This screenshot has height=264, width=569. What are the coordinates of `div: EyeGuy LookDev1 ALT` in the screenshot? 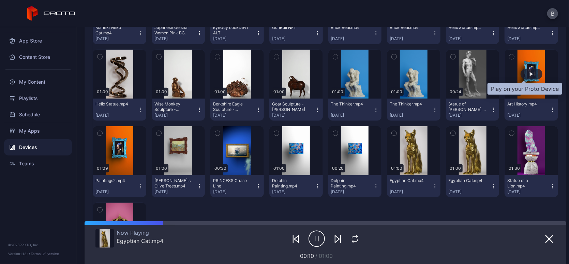 It's located at (232, 30).